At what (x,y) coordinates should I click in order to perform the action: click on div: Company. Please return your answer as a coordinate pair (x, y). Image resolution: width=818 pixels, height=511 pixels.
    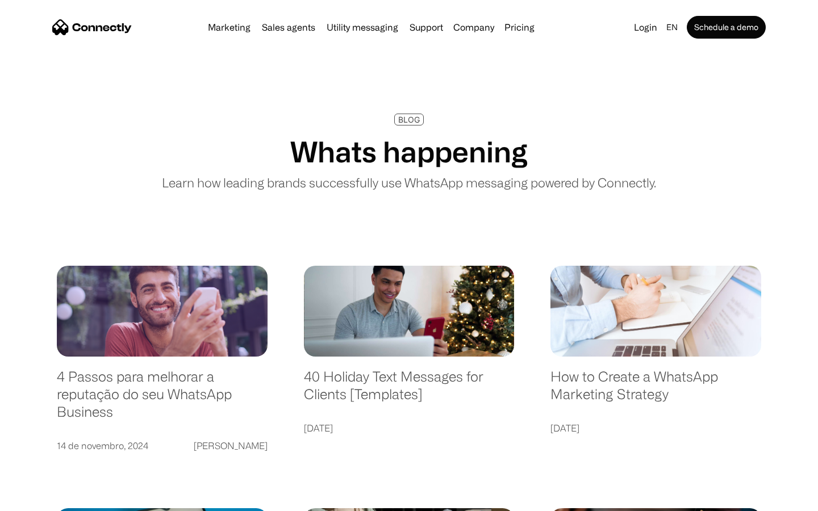
    Looking at the image, I should click on (474, 27).